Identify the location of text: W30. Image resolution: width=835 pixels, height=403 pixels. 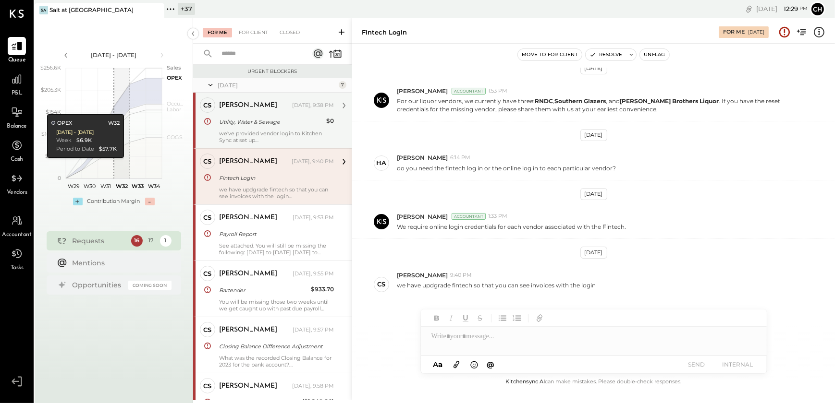
(89, 186).